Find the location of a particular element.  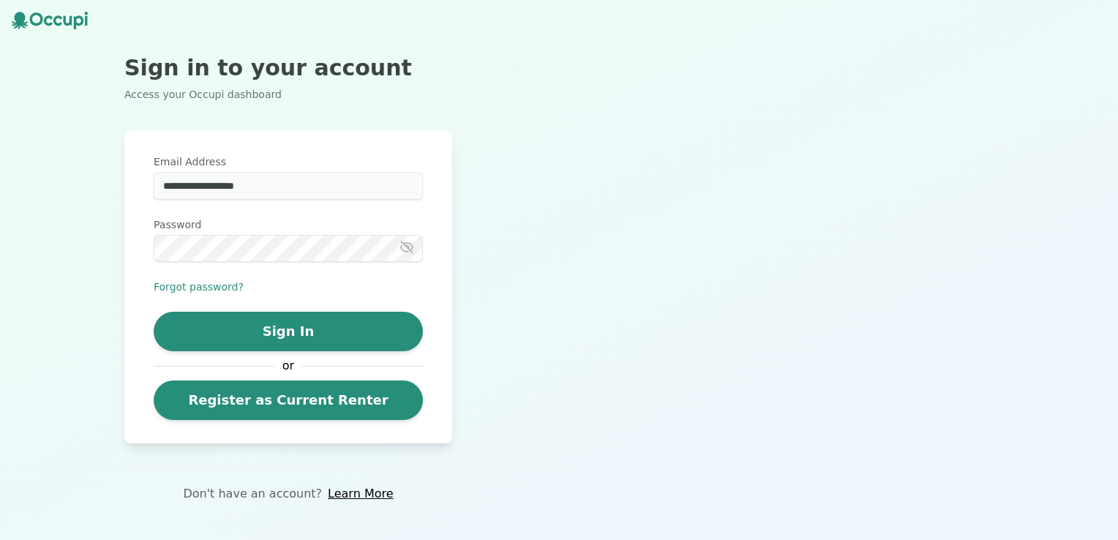

a: Register as Current Renter is located at coordinates (288, 400).